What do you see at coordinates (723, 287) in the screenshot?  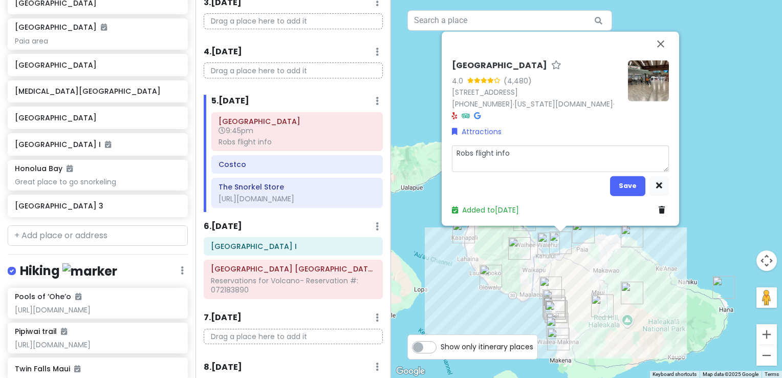 I see `div: Waiʻānapanapa State Park` at bounding box center [723, 287].